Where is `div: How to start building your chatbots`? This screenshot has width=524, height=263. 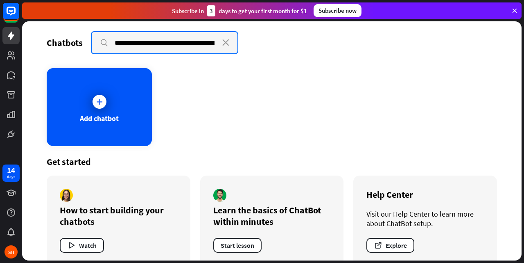 div: How to start building your chatbots is located at coordinates (118, 215).